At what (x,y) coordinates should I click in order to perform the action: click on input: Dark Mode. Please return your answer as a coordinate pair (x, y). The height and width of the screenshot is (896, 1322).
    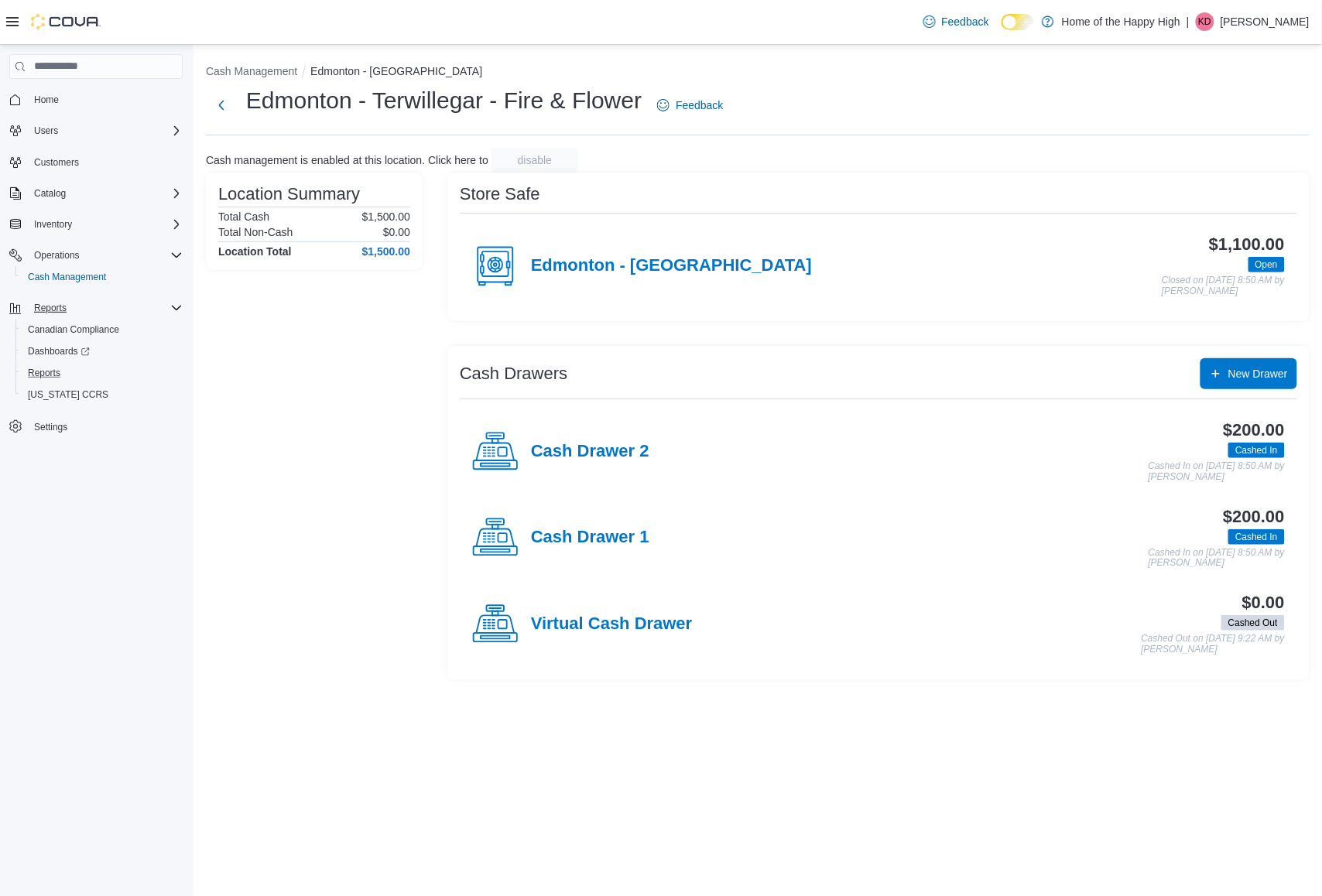
    Looking at the image, I should click on (1017, 22).